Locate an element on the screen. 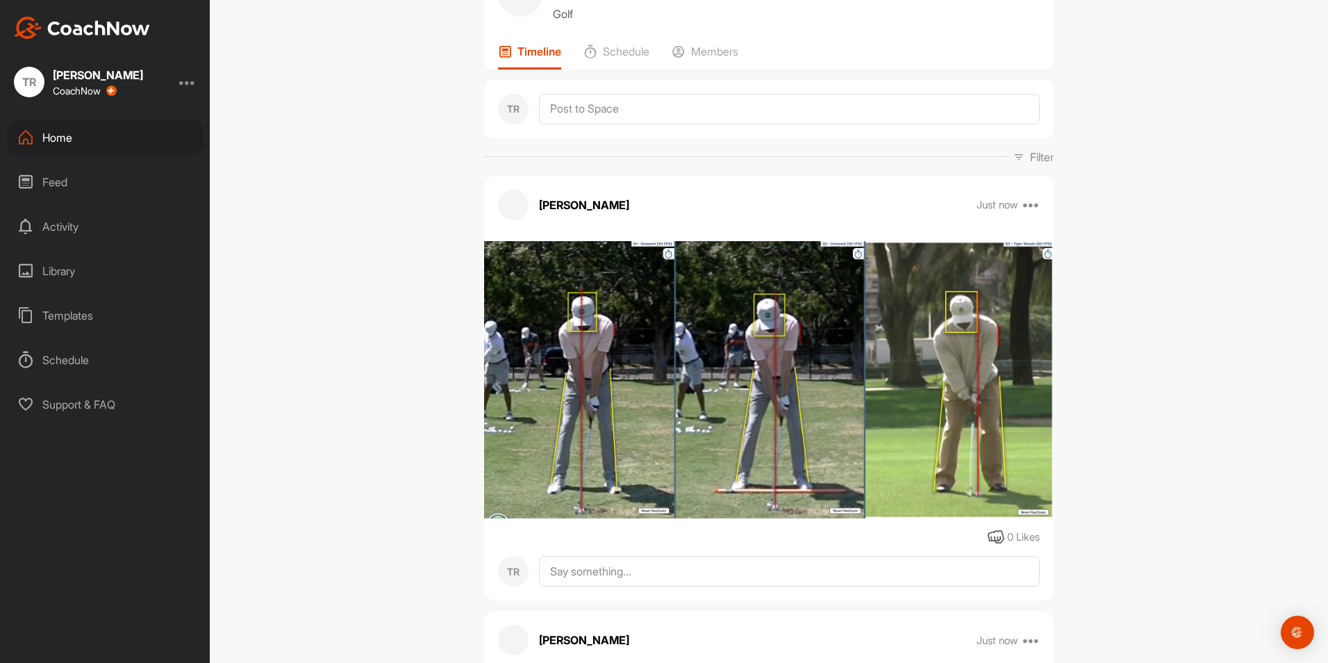 The height and width of the screenshot is (663, 1328). div: Schedule is located at coordinates (106, 360).